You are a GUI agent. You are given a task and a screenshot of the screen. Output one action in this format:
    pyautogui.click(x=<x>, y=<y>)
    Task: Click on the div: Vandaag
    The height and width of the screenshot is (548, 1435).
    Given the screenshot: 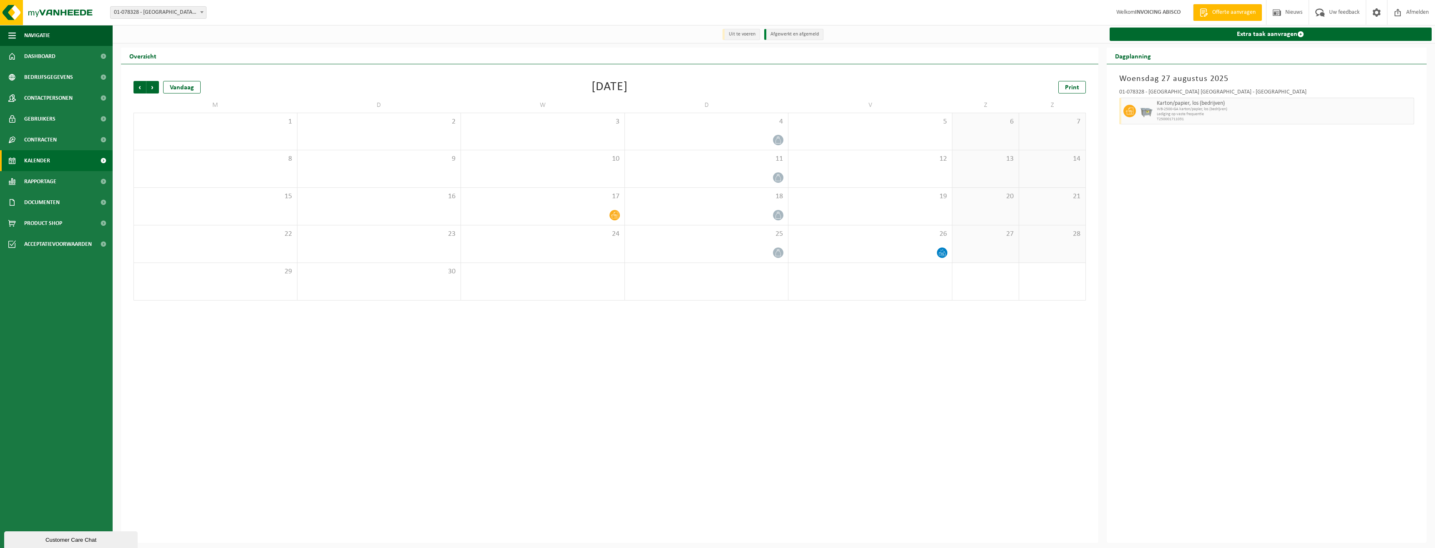 What is the action you would take?
    pyautogui.click(x=182, y=87)
    